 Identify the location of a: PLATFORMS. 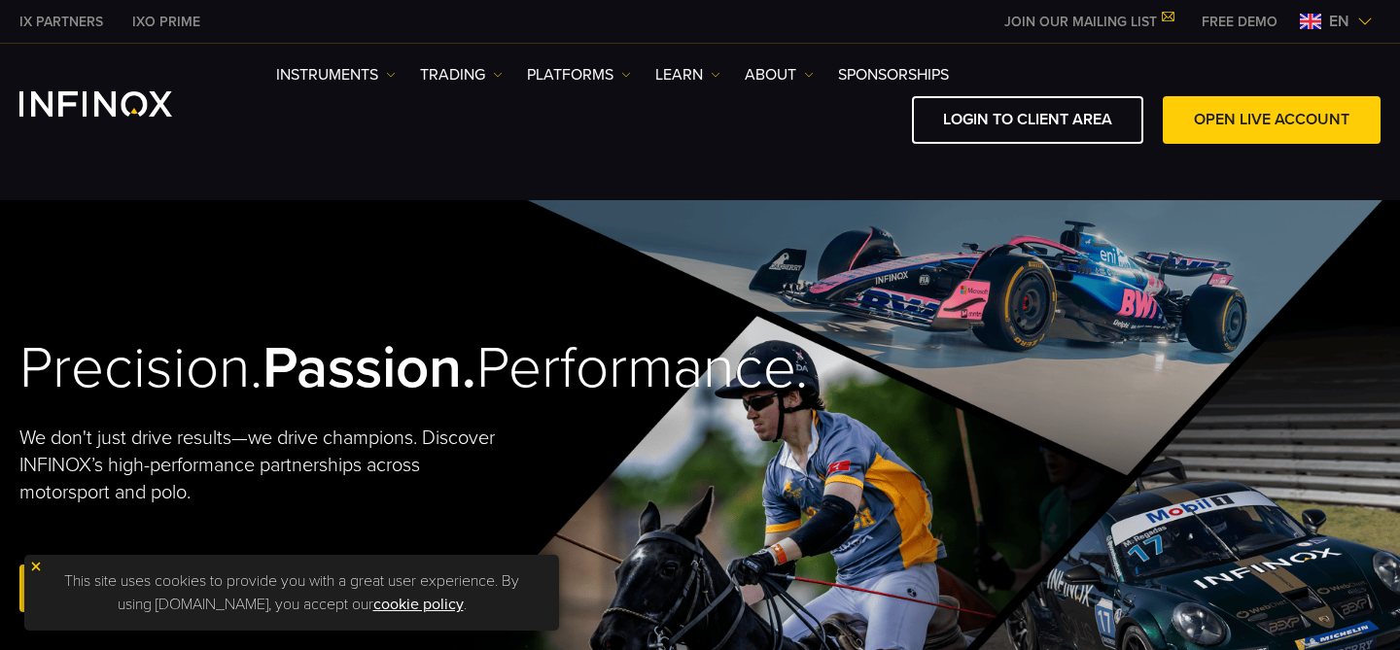
(579, 75).